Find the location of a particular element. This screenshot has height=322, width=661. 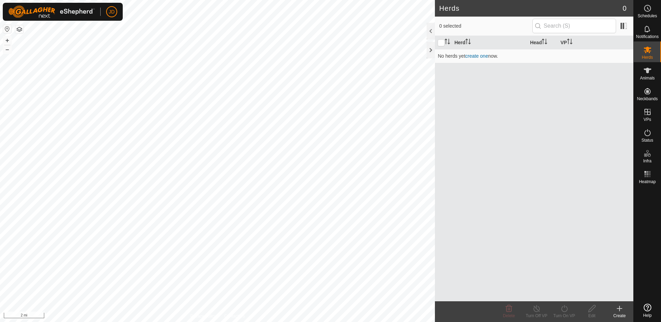

div: Turn On VP is located at coordinates (564, 316).